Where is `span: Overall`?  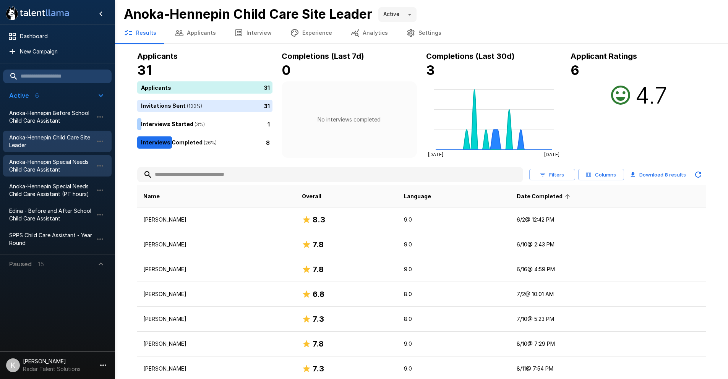
span: Overall is located at coordinates (311, 196).